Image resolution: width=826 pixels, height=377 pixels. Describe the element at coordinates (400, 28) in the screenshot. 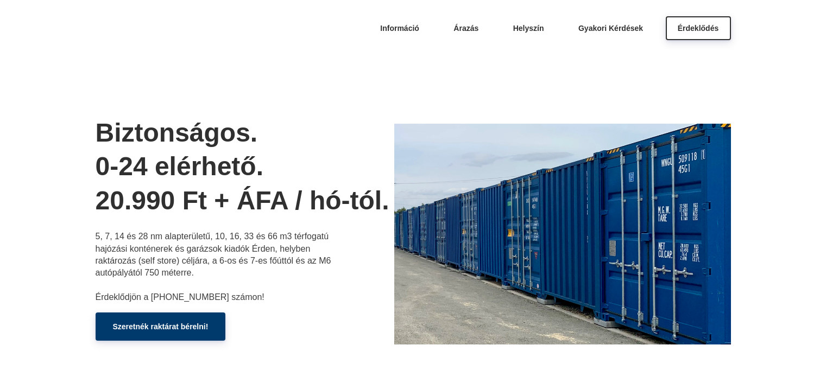

I see `a: Információ` at that location.